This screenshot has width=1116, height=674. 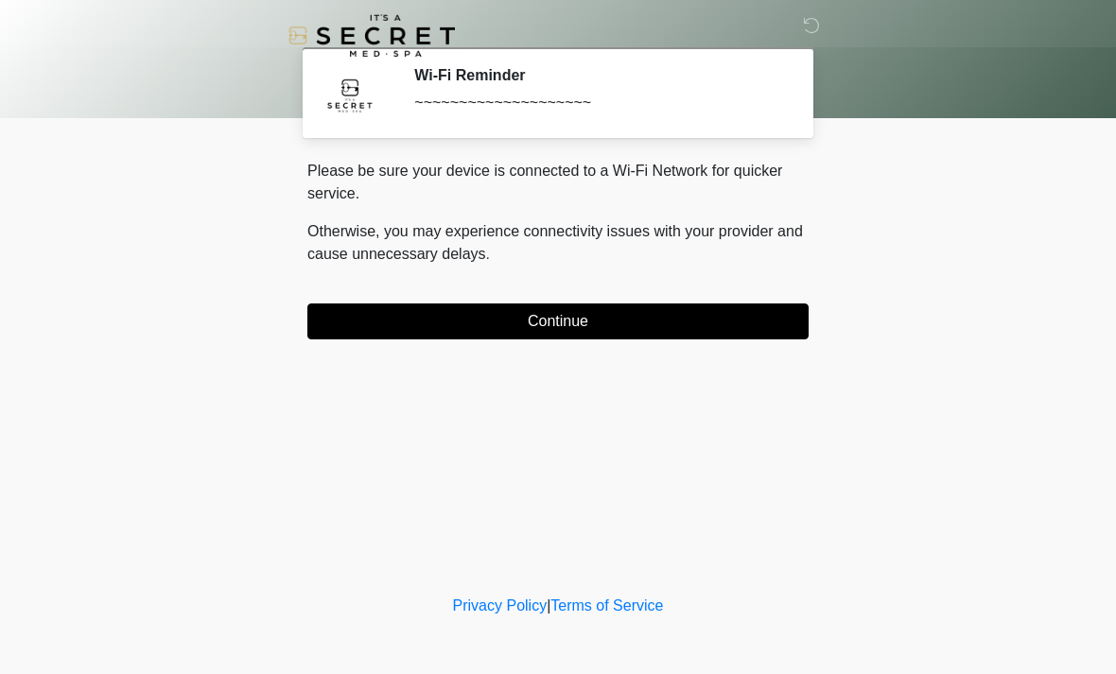 I want to click on img: Agent Avatar, so click(x=350, y=95).